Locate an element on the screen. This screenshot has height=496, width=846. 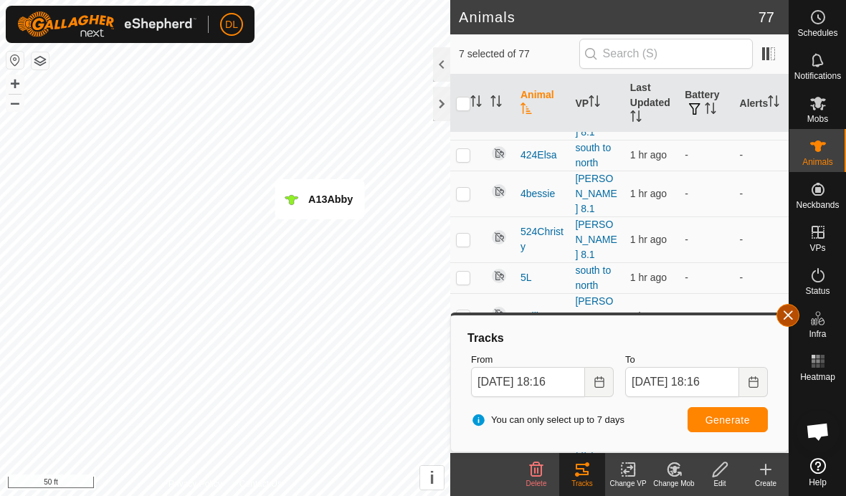
span: 4bessie is located at coordinates (537, 193).